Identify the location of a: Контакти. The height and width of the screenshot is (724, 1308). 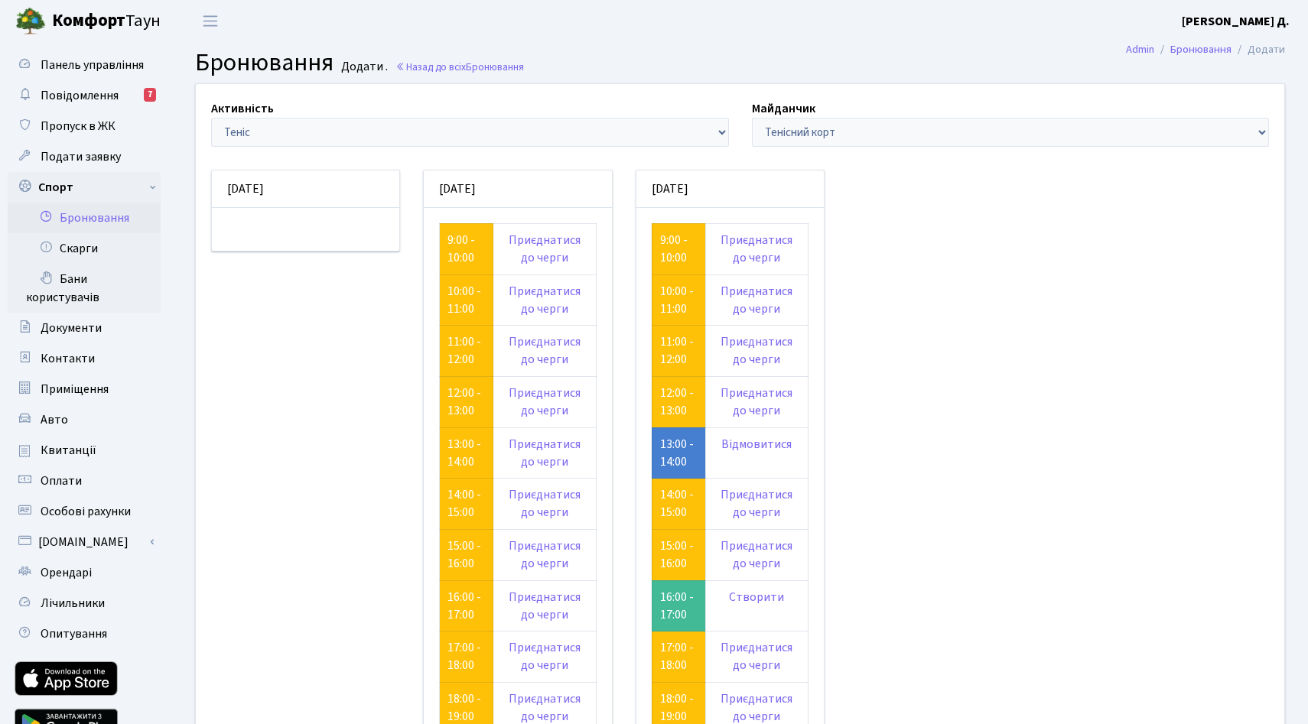
(84, 359).